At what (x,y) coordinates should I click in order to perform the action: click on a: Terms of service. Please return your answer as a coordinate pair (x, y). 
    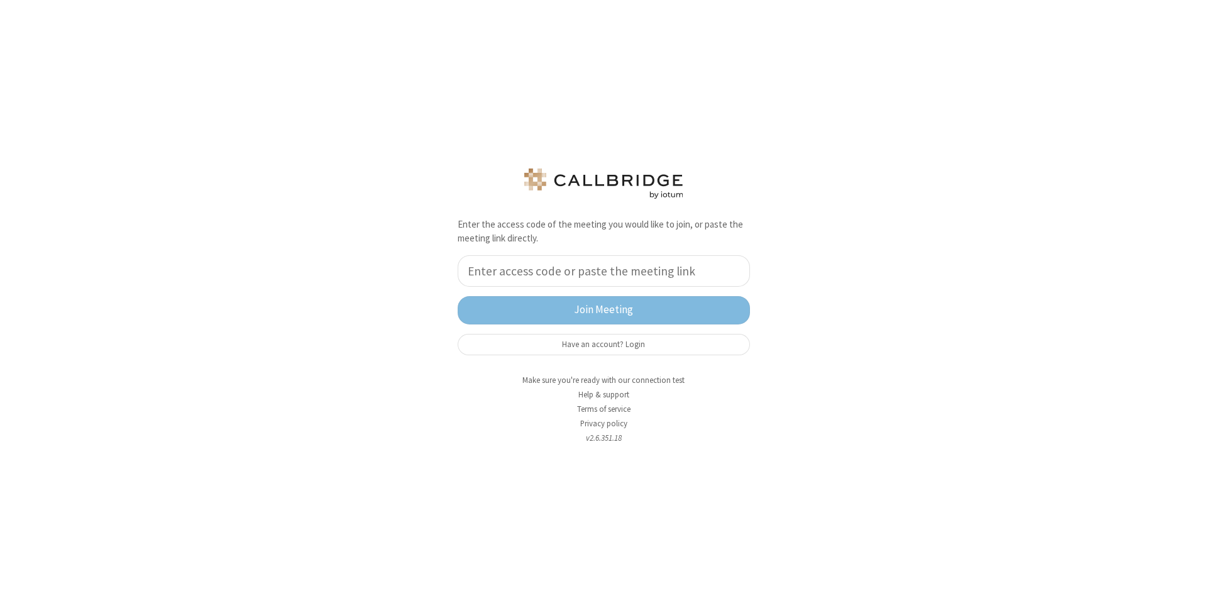
    Looking at the image, I should click on (604, 409).